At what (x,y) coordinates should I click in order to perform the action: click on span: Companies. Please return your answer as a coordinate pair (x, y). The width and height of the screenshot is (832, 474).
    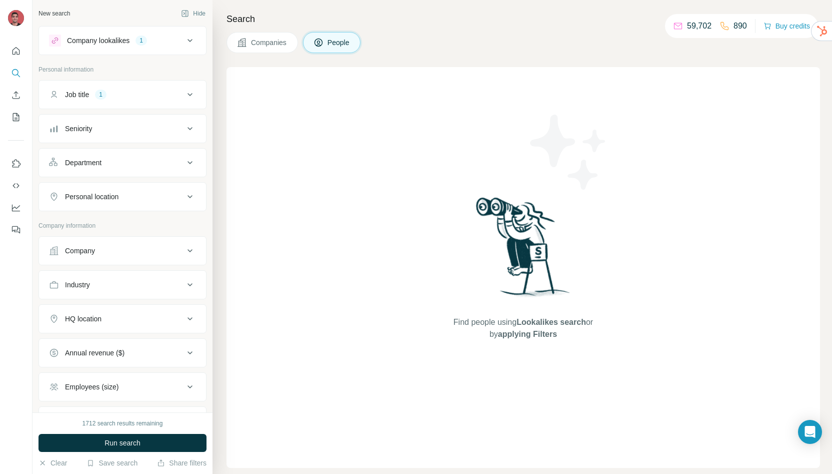
    Looking at the image, I should click on (269, 43).